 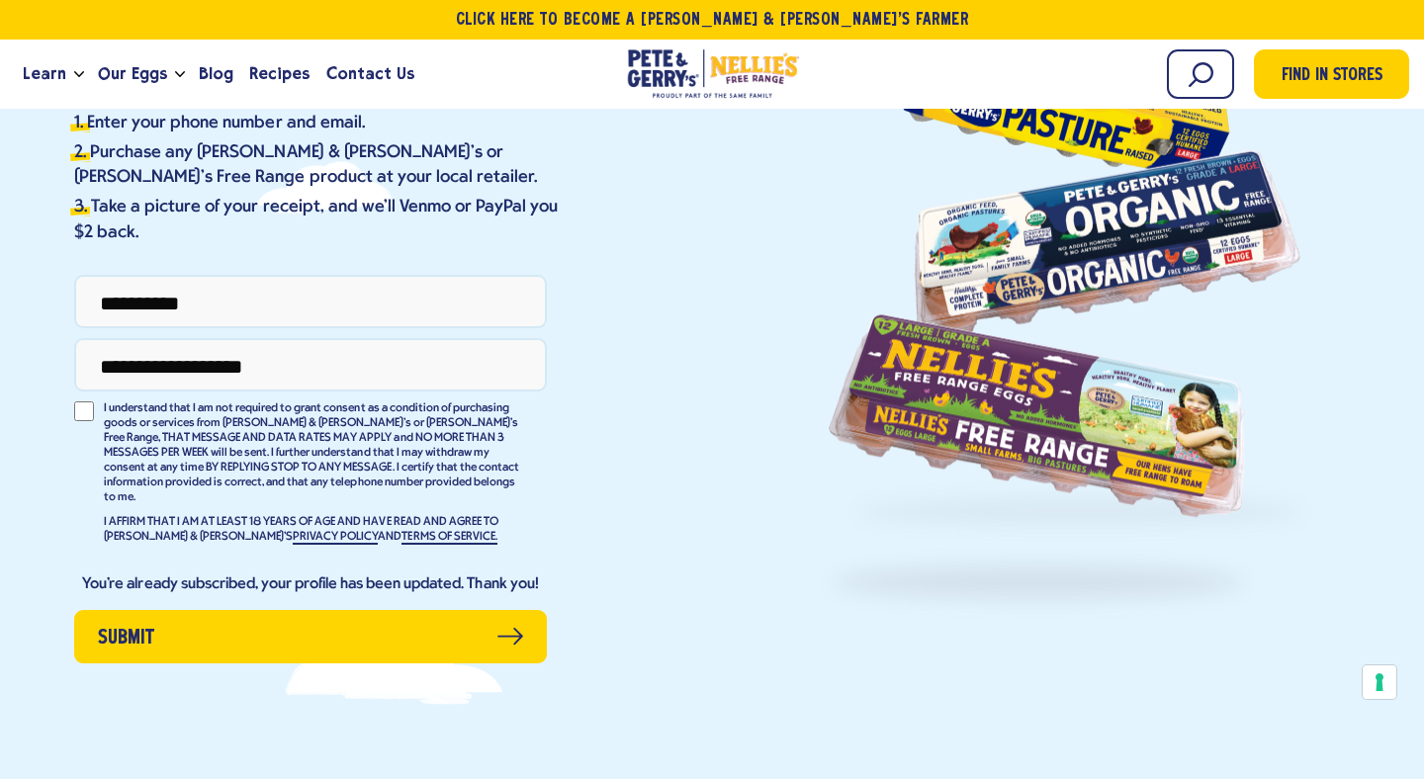 What do you see at coordinates (312, 453) in the screenshot?
I see `p: I understand that I am not required to grant consent as a condition of purchasing goods or servic...` at bounding box center [312, 453].